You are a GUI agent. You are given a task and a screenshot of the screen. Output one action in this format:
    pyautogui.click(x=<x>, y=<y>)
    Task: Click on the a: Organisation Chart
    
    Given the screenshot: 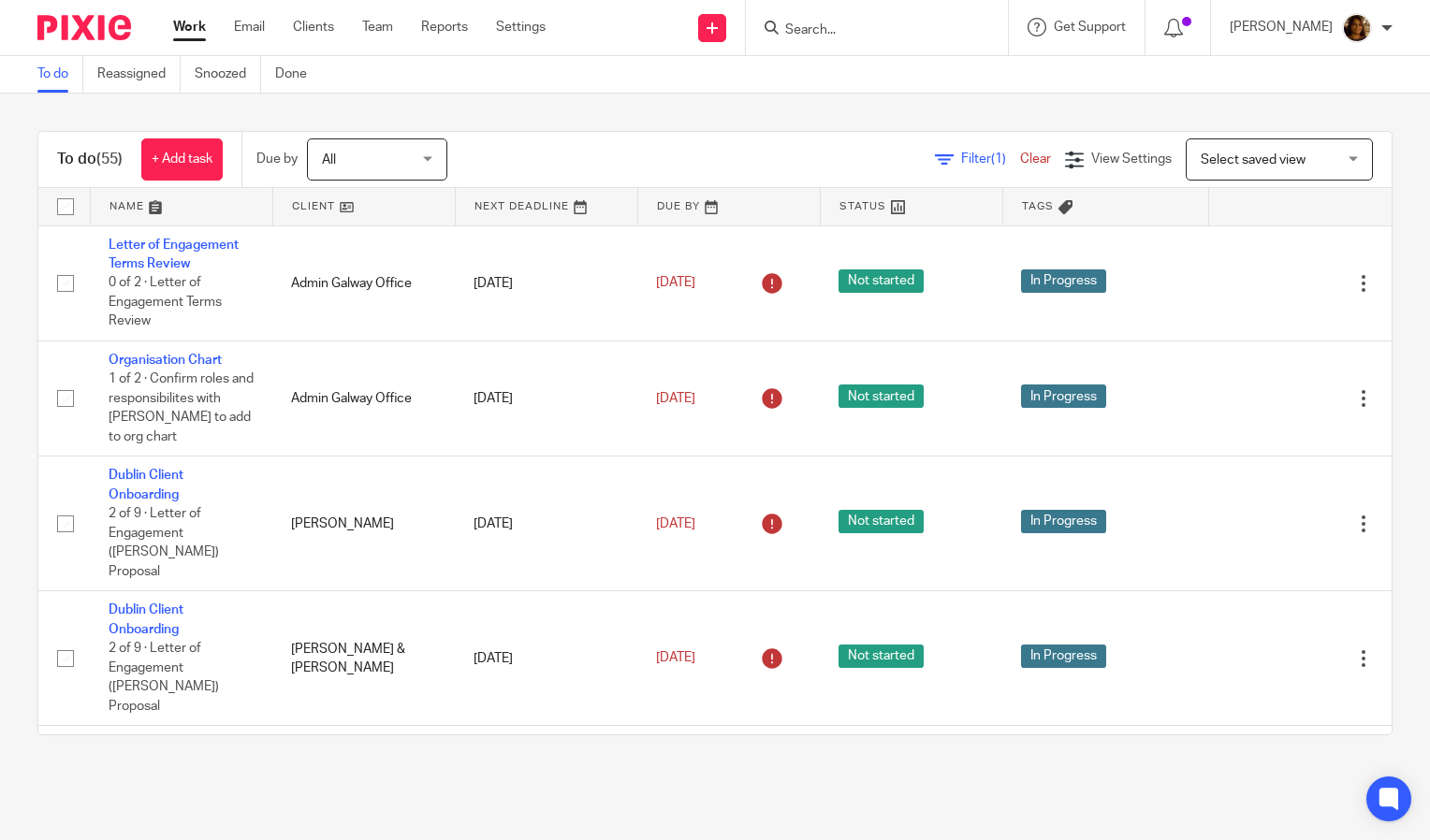 What is the action you would take?
    pyautogui.click(x=164, y=361)
    